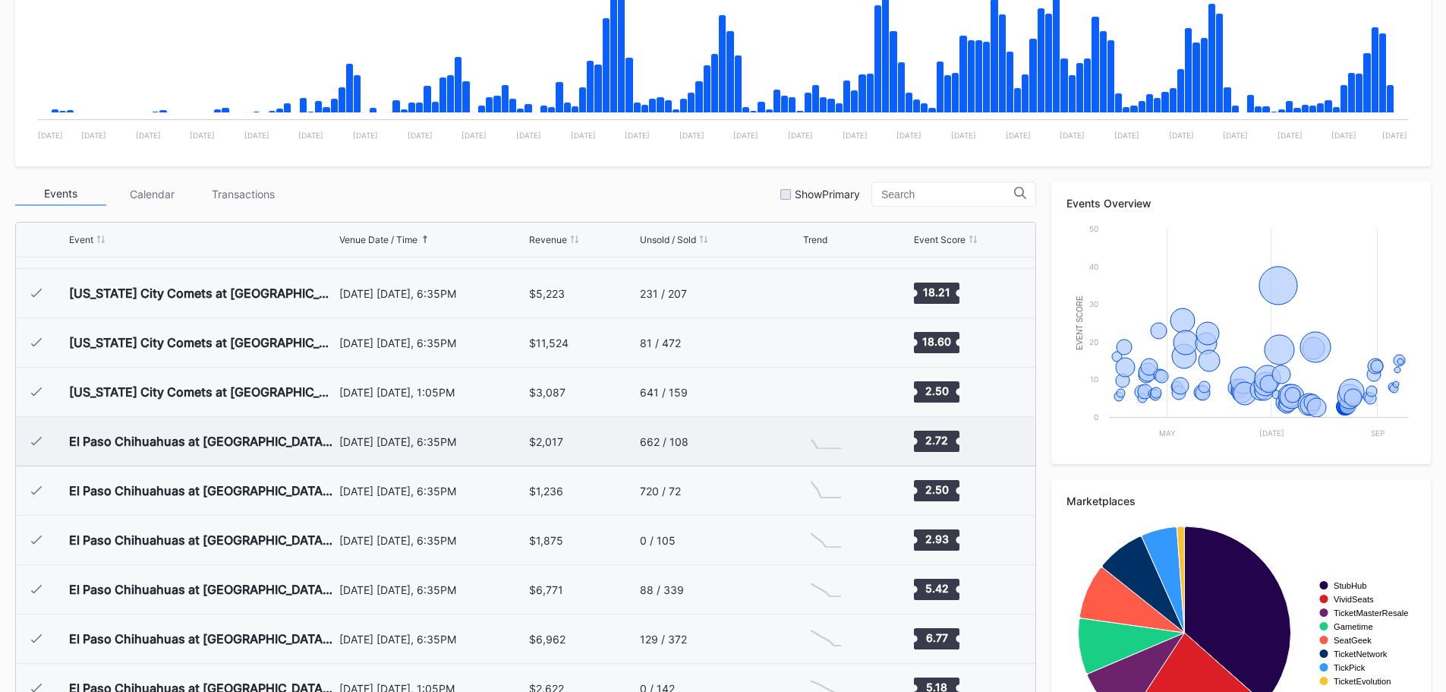  What do you see at coordinates (940, 239) in the screenshot?
I see `div: Event Score` at bounding box center [940, 239].